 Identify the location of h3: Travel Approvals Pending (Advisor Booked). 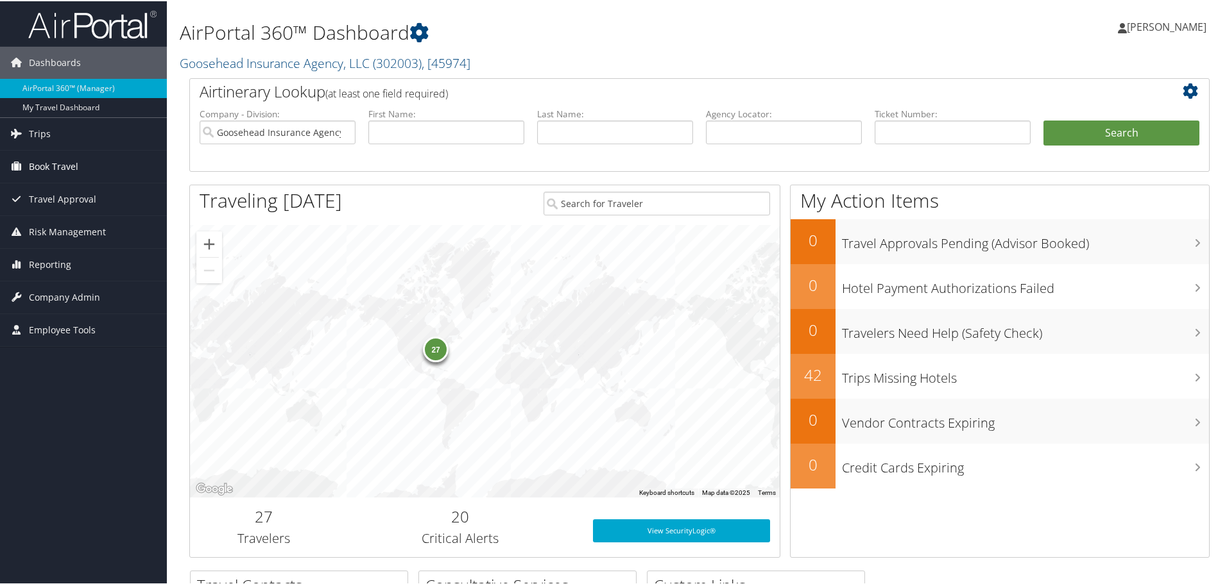
(1025, 239).